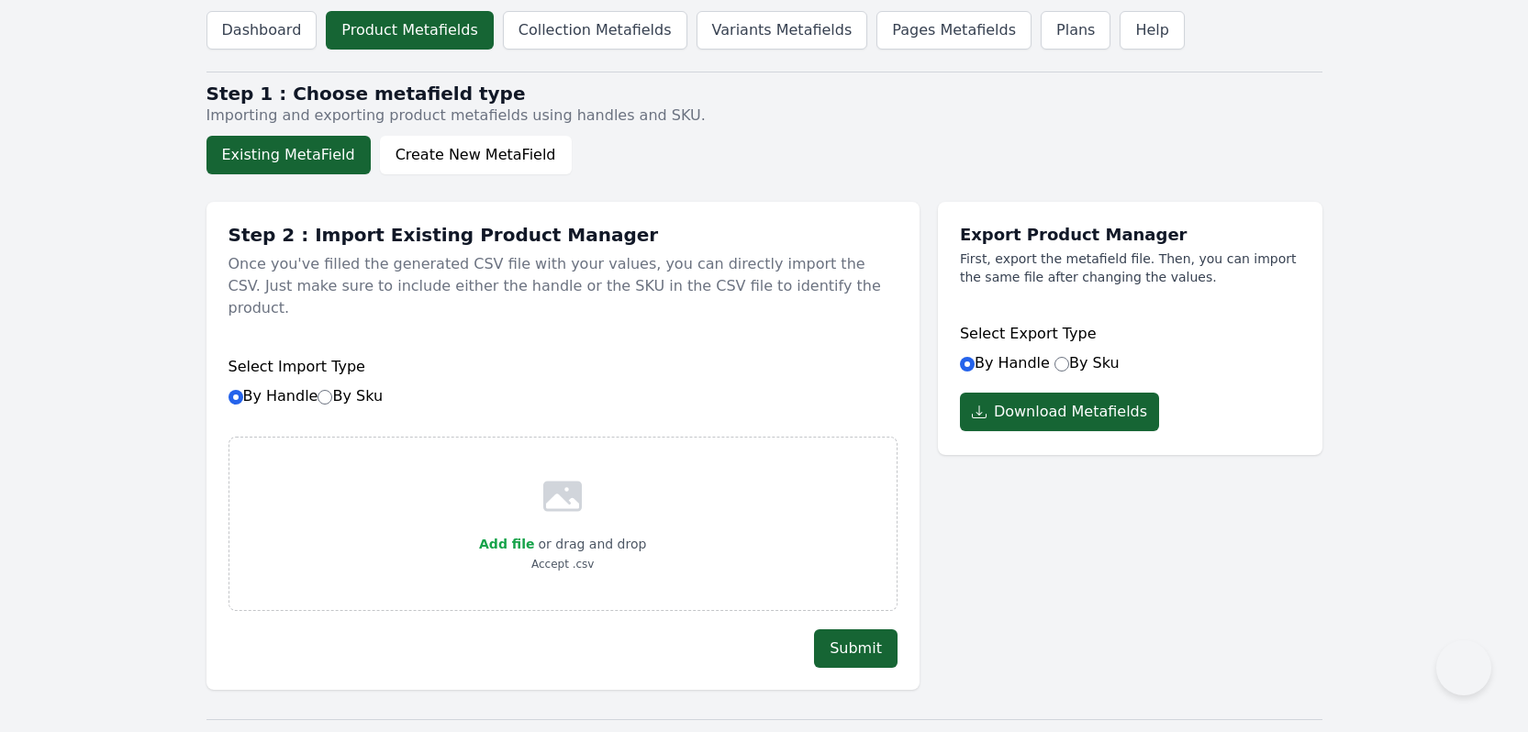  What do you see at coordinates (1076, 30) in the screenshot?
I see `a: Plans` at bounding box center [1076, 30].